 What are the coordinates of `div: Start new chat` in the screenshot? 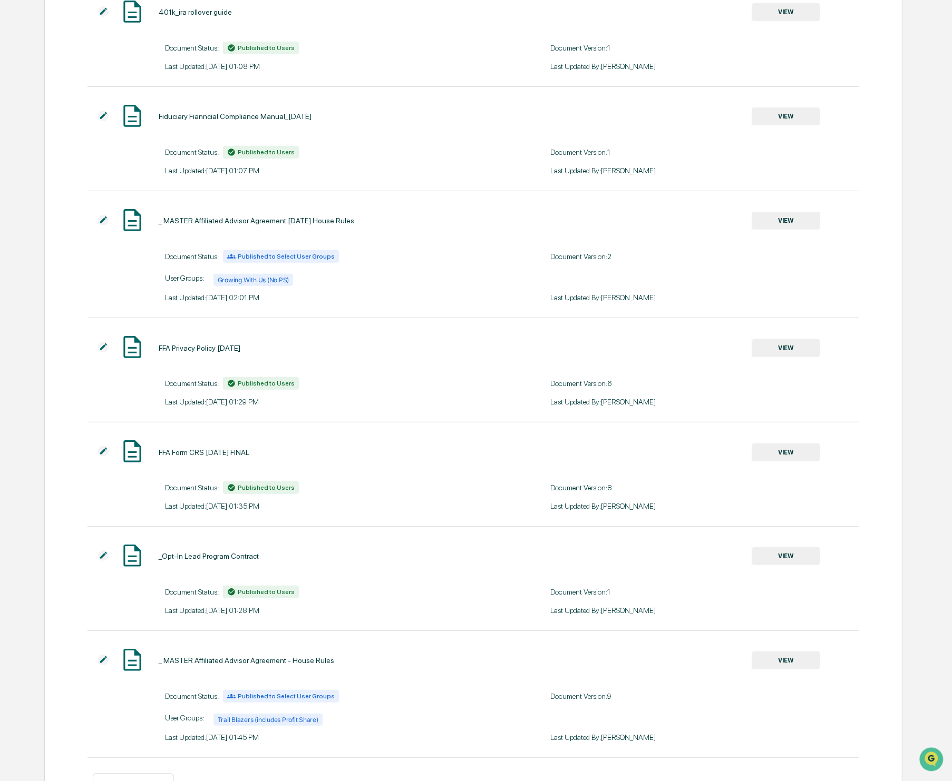 It's located at (104, 86).